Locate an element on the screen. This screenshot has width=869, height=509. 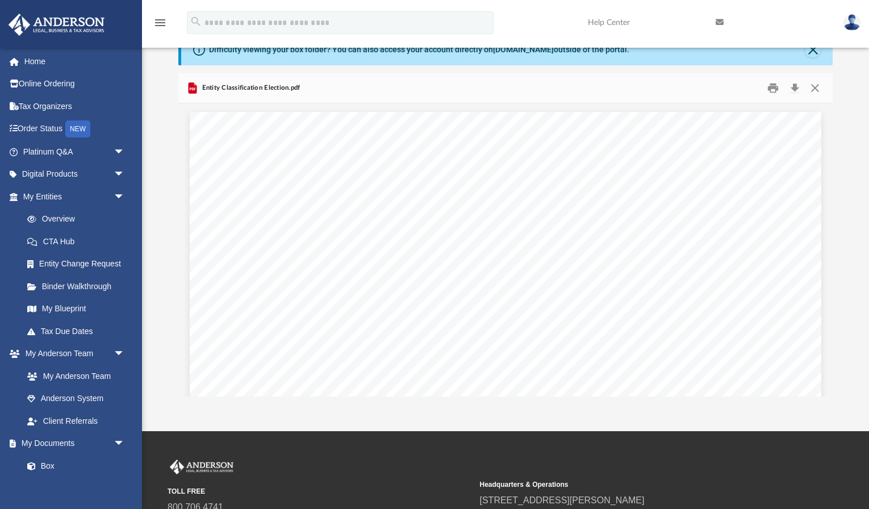
a: Tax Due Dates is located at coordinates (79, 331).